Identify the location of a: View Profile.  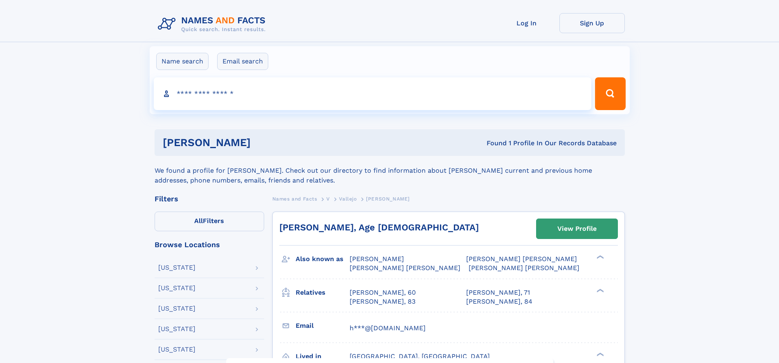
(577, 229).